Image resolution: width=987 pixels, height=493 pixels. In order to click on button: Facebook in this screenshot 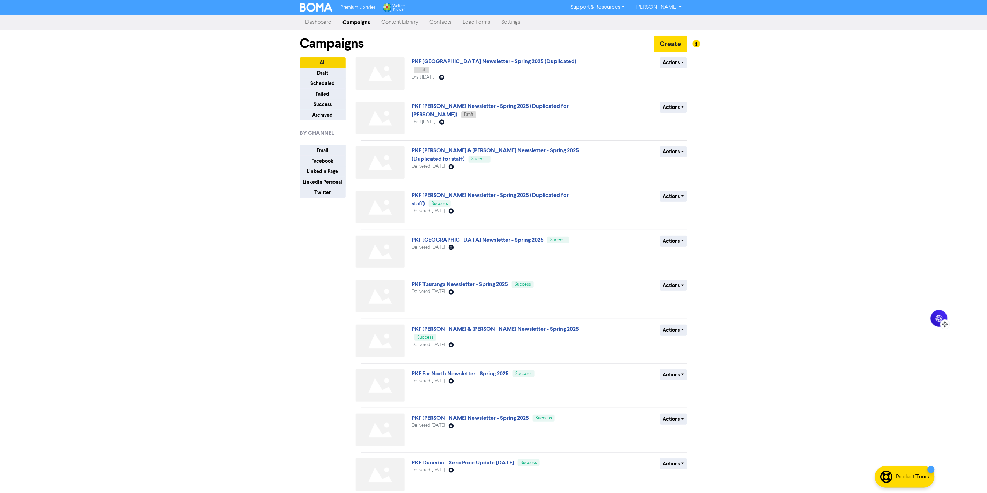, I will do `click(323, 161)`.